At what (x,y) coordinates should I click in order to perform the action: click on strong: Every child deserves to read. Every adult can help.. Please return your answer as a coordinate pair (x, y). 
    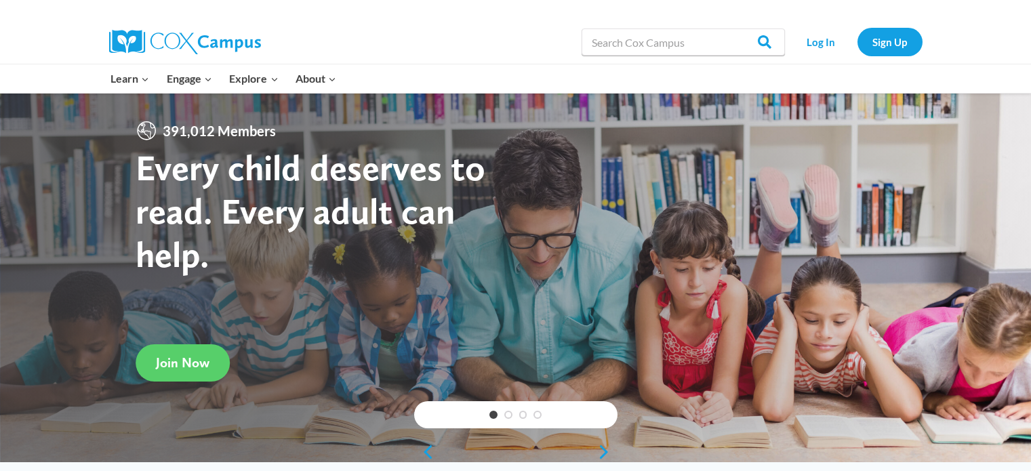
    Looking at the image, I should click on (311, 210).